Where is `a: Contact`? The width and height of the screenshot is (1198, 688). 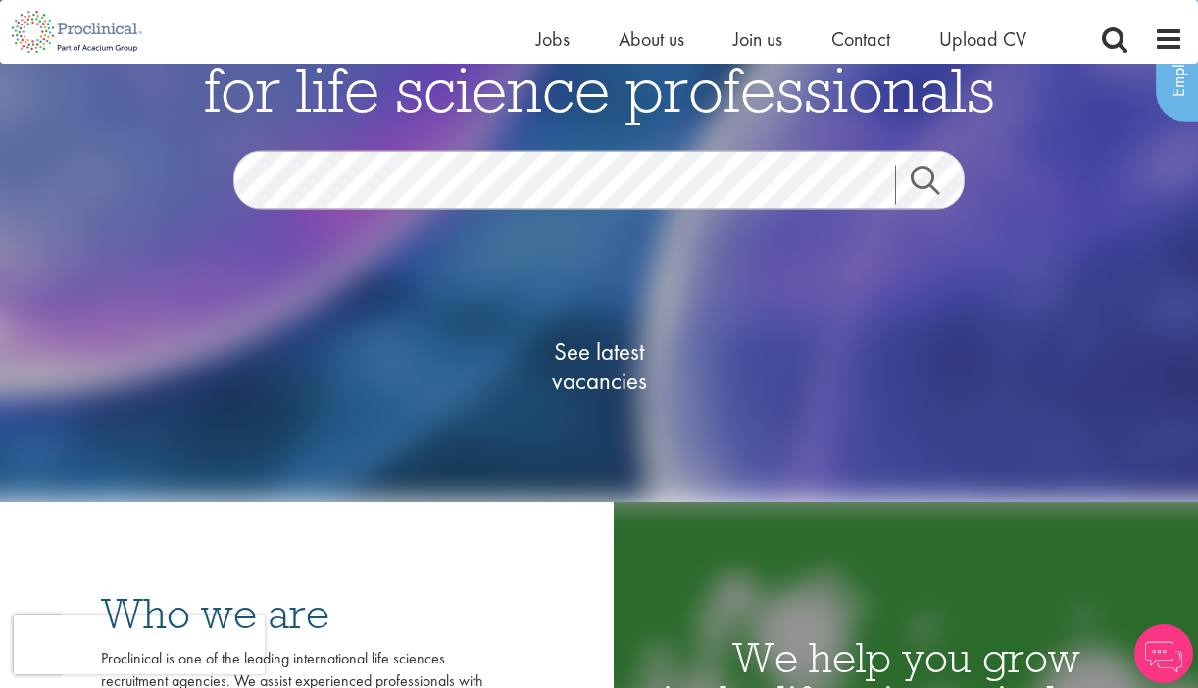
a: Contact is located at coordinates (861, 39).